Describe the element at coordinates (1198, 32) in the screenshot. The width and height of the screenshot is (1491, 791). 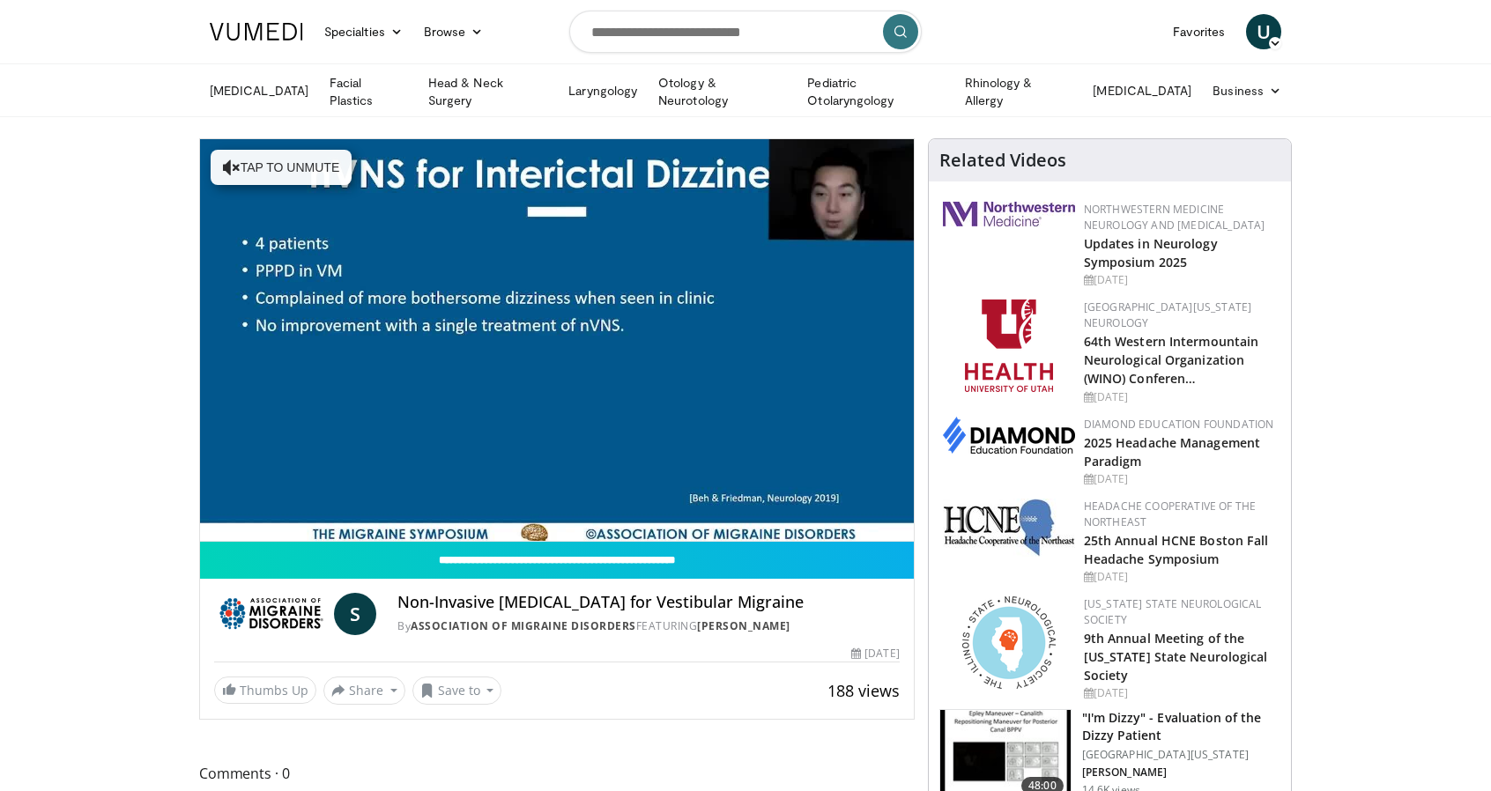
I see `a: Favorites` at that location.